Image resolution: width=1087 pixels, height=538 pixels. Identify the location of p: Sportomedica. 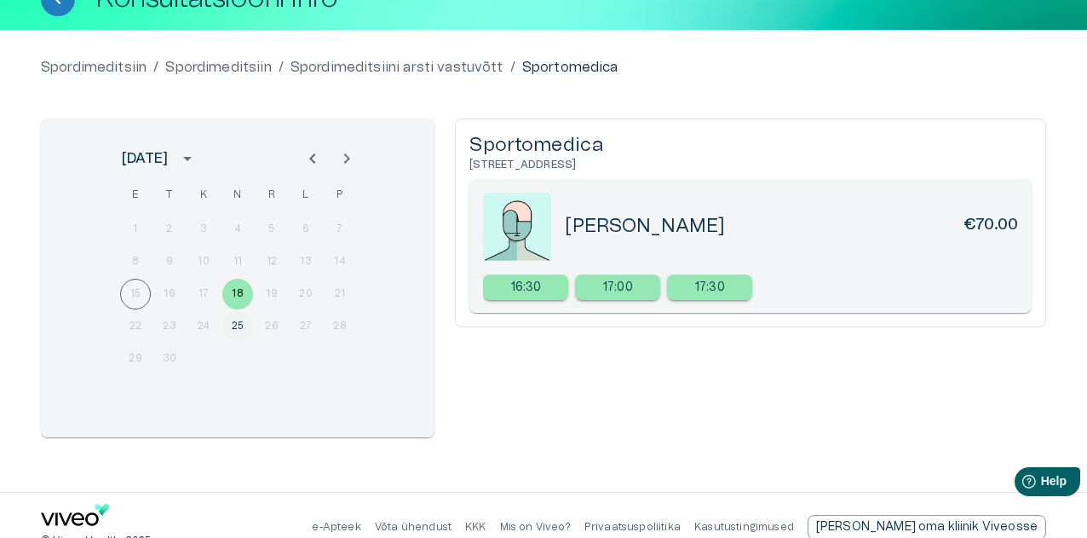
(570, 67).